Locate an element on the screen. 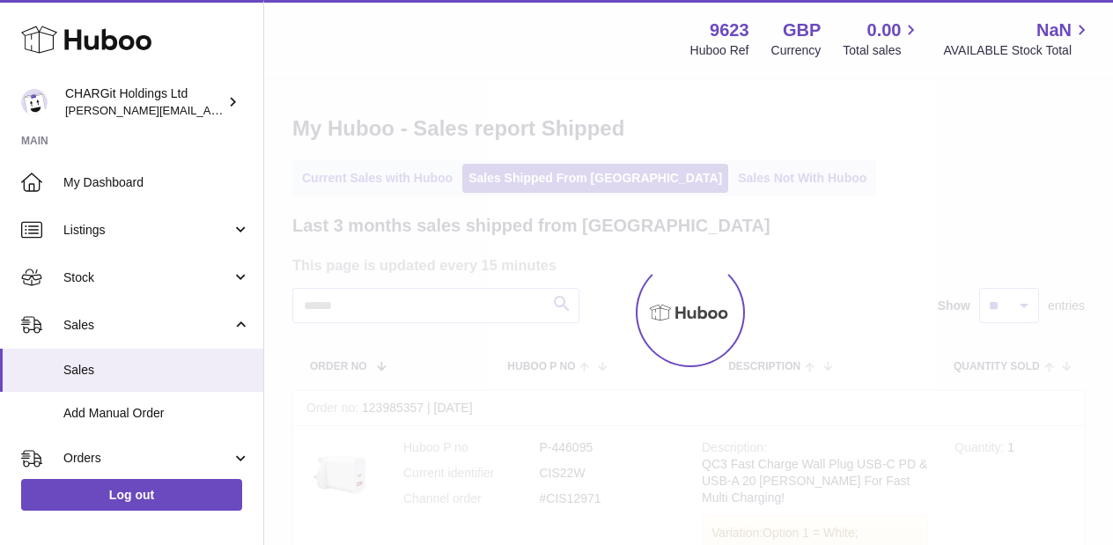 The image size is (1113, 545). div: Currency is located at coordinates (796, 50).